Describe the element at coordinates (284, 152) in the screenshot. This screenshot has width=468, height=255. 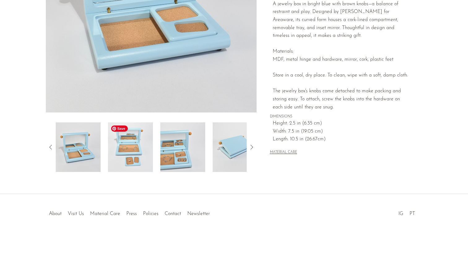
I see `button: MATERIAL CARE` at that location.